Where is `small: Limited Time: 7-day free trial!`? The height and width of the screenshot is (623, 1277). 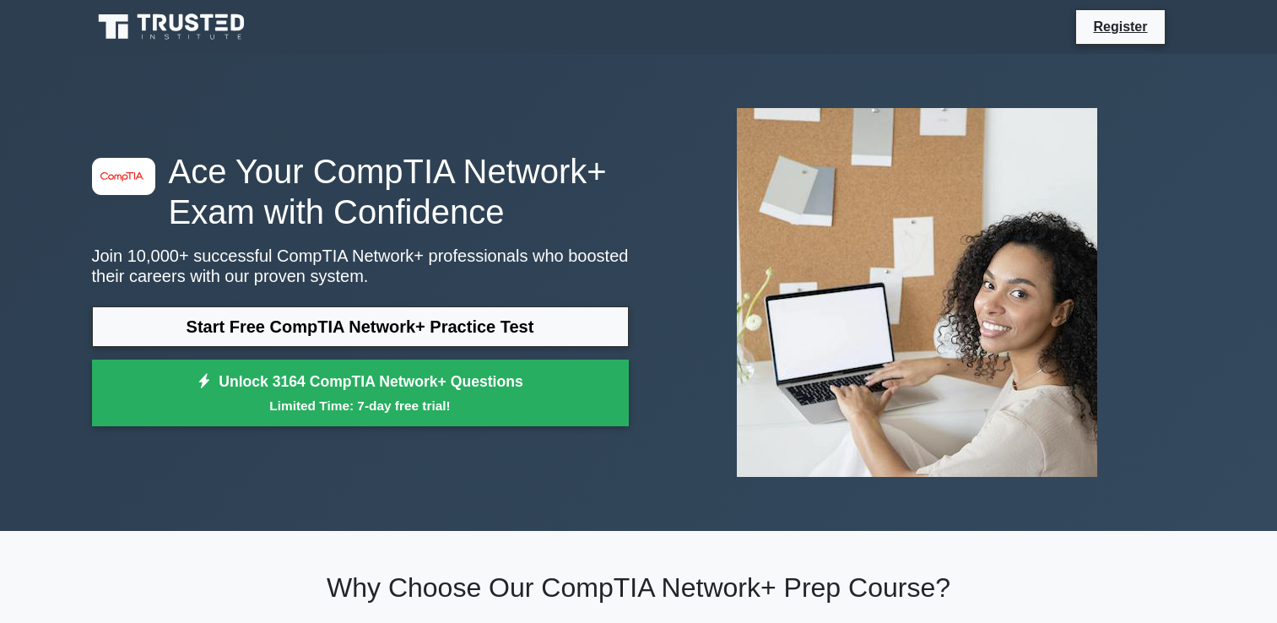
small: Limited Time: 7-day free trial! is located at coordinates (360, 405).